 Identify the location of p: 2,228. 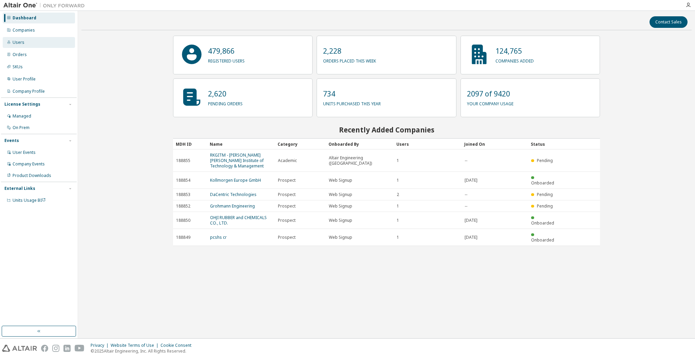
(350, 51).